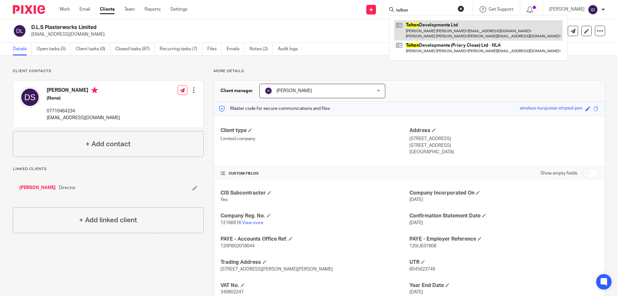  What do you see at coordinates (65, 9) in the screenshot?
I see `a: Work` at bounding box center [65, 9].